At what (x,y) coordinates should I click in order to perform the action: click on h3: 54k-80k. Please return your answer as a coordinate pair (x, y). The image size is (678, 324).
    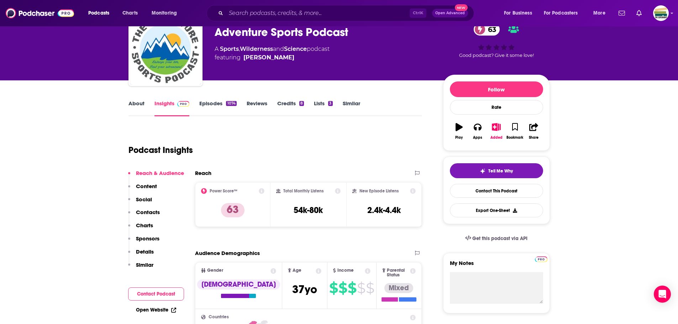
    Looking at the image, I should click on (308, 210).